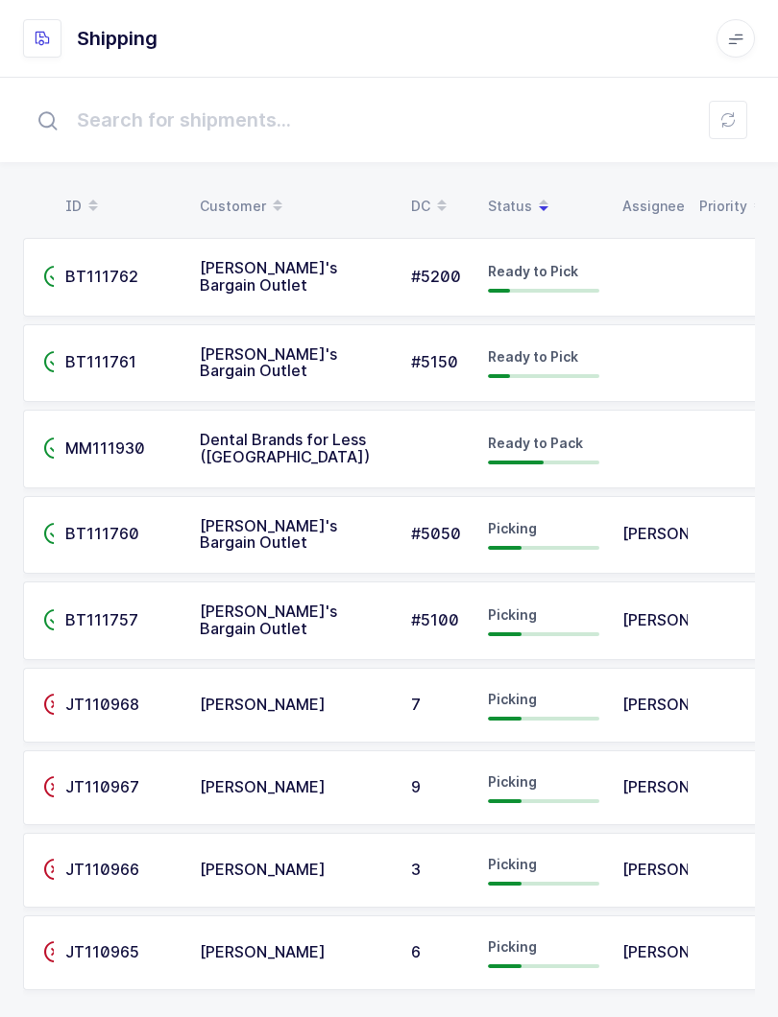 This screenshot has height=1017, width=778. I want to click on div: ID, so click(121, 206).